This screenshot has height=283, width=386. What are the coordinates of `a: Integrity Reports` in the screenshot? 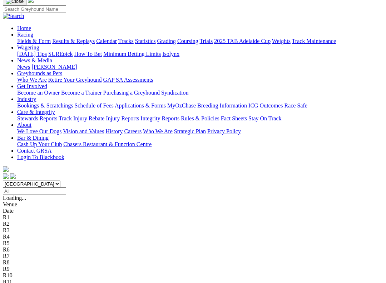 It's located at (160, 118).